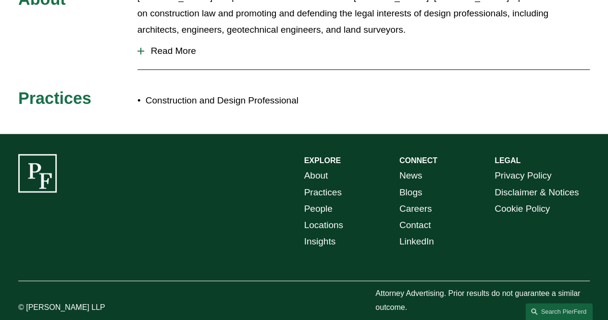 The width and height of the screenshot is (608, 320). I want to click on strong: EXPLORE, so click(323, 160).